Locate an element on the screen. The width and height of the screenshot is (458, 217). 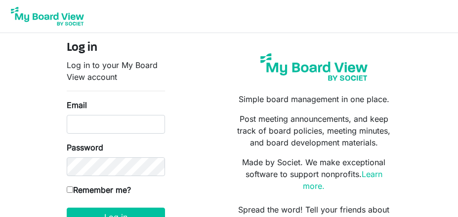
p: Simple board management in one place. is located at coordinates (314, 99).